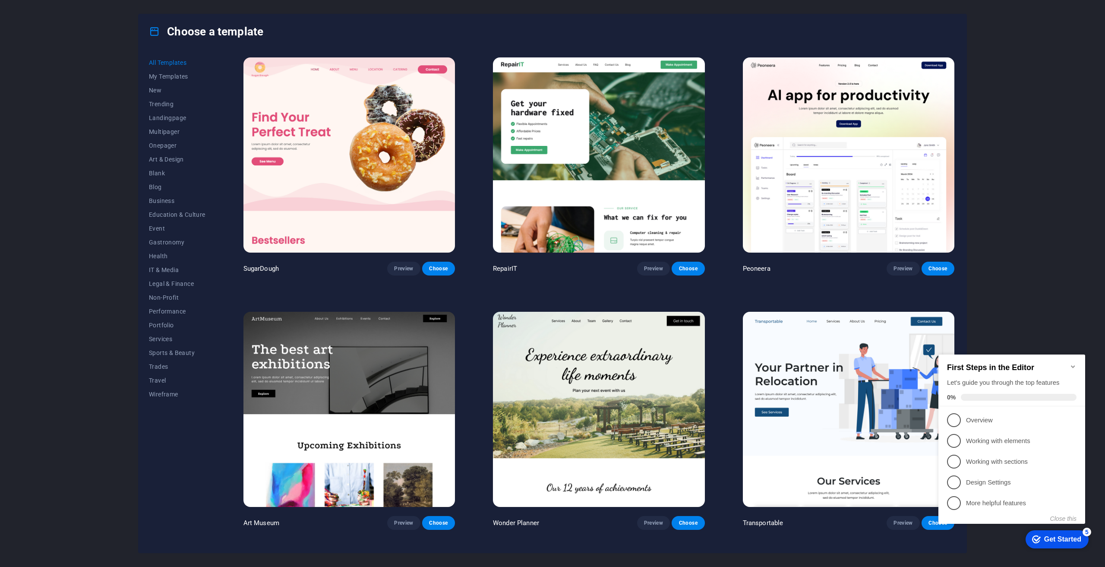  What do you see at coordinates (83, 98) in the screenshot?
I see `p: Working with elements` at bounding box center [83, 98].